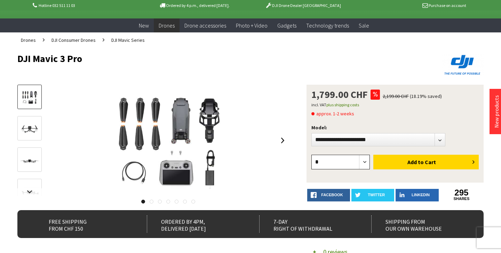 This screenshot has width=501, height=253. I want to click on a: 295, so click(461, 192).